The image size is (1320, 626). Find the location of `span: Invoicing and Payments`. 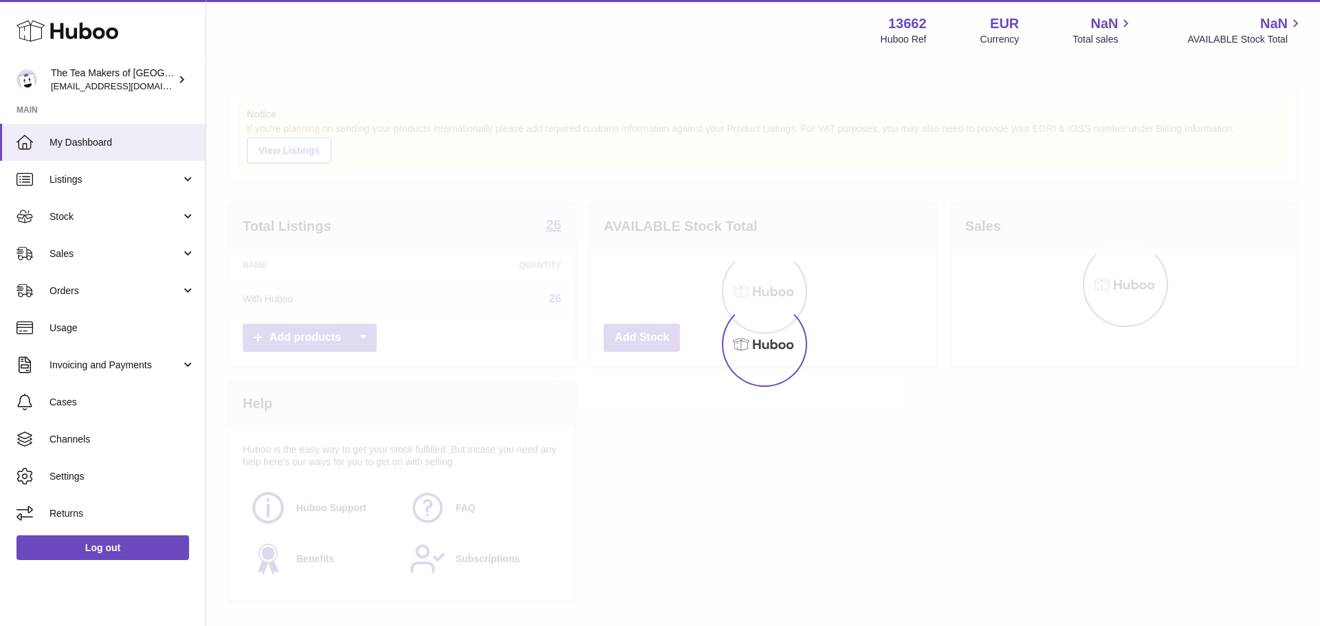

span: Invoicing and Payments is located at coordinates (115, 365).